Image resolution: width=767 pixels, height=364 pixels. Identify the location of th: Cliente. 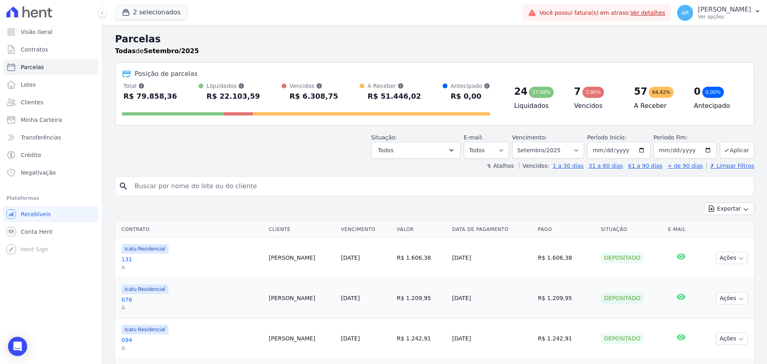
(302, 229).